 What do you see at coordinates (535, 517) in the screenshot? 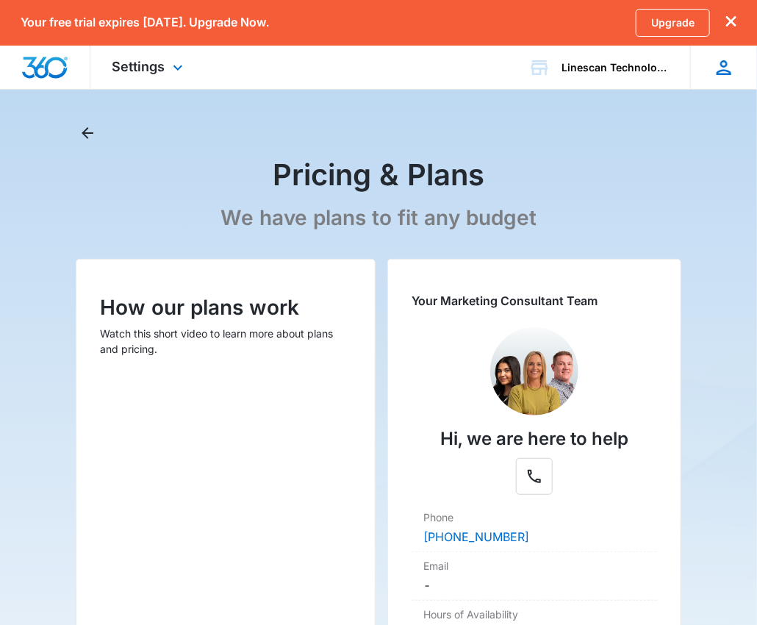
I see `dt: Phone` at bounding box center [535, 517].